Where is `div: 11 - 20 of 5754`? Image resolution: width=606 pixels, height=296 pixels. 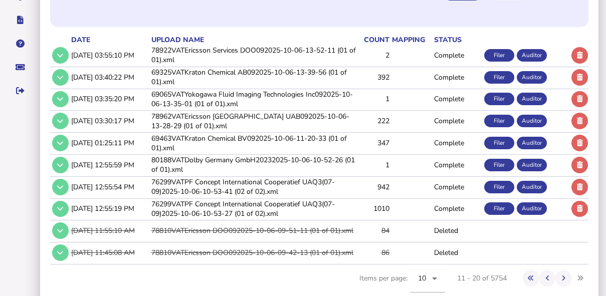 div: 11 - 20 of 5754 is located at coordinates (482, 278).